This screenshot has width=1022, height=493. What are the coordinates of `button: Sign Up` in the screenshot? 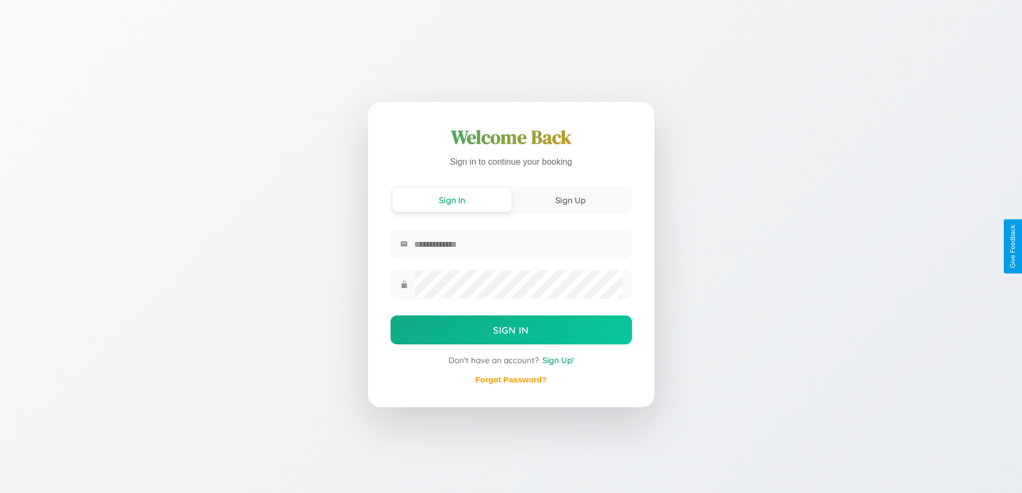 It's located at (570, 200).